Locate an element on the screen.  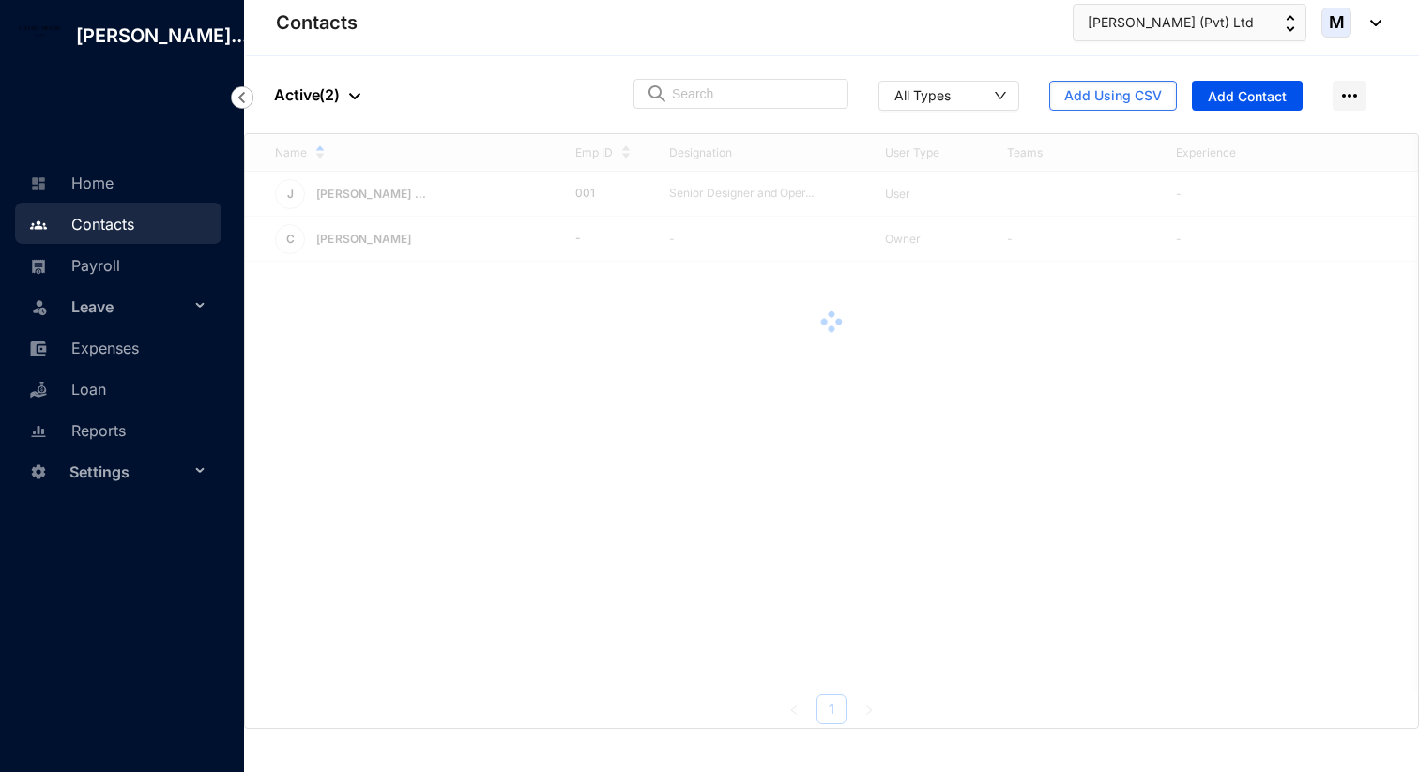
img: more-horizontal.eedb2faff8778e1aceccc67cc90ae3cb.svg is located at coordinates (1349, 96).